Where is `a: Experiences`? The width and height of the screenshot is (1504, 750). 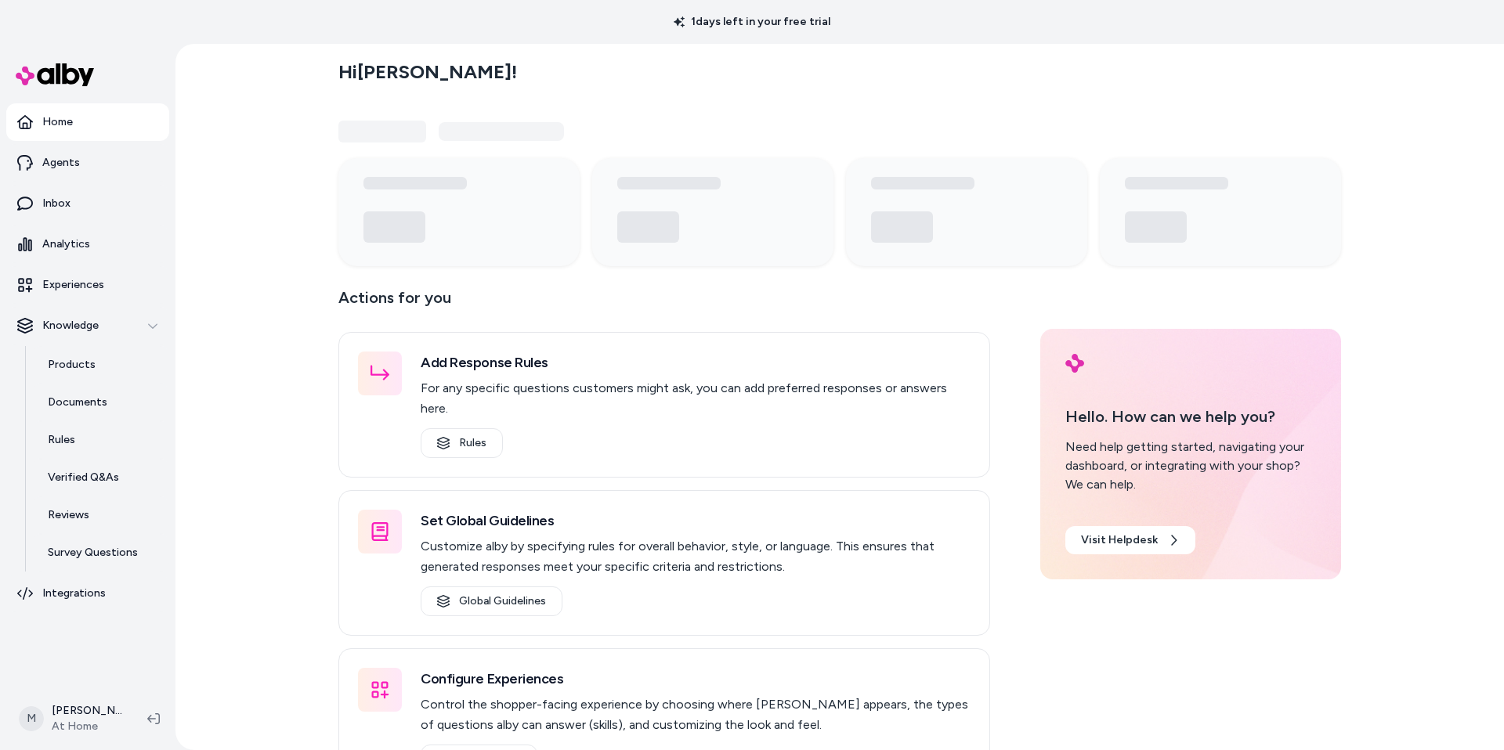 a: Experiences is located at coordinates (88, 285).